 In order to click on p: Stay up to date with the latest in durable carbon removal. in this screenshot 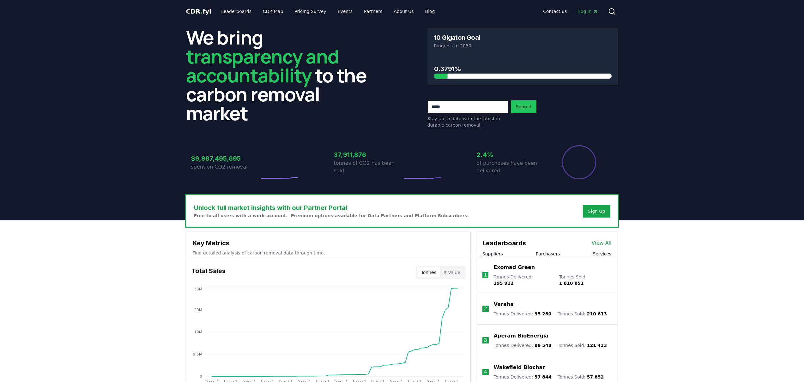, I will do `click(468, 122)`.